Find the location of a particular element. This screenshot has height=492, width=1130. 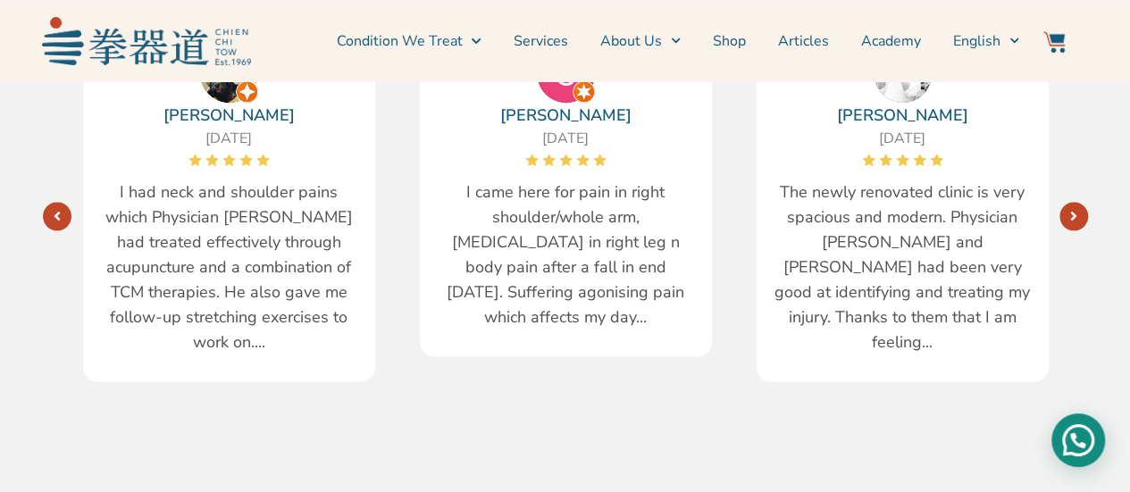

a: Services is located at coordinates (540, 41).